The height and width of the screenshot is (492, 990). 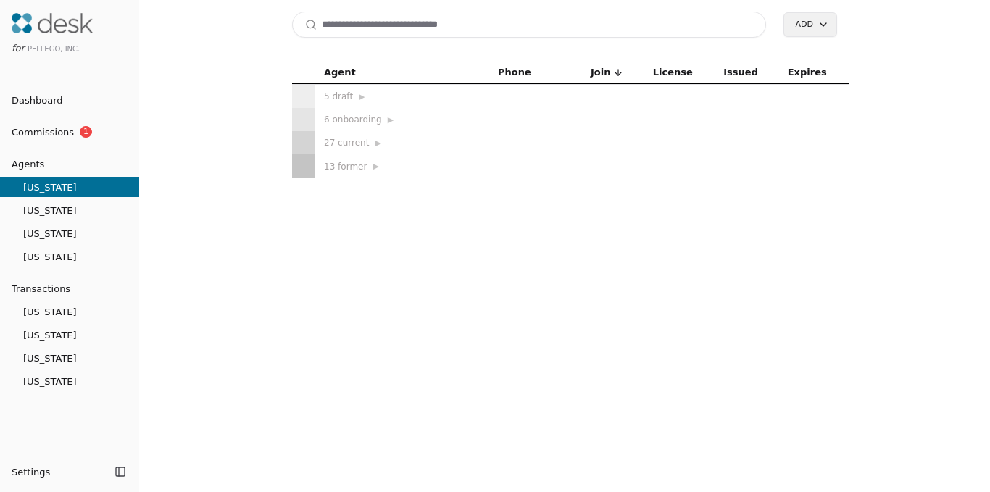 I want to click on span: Issued, so click(x=741, y=72).